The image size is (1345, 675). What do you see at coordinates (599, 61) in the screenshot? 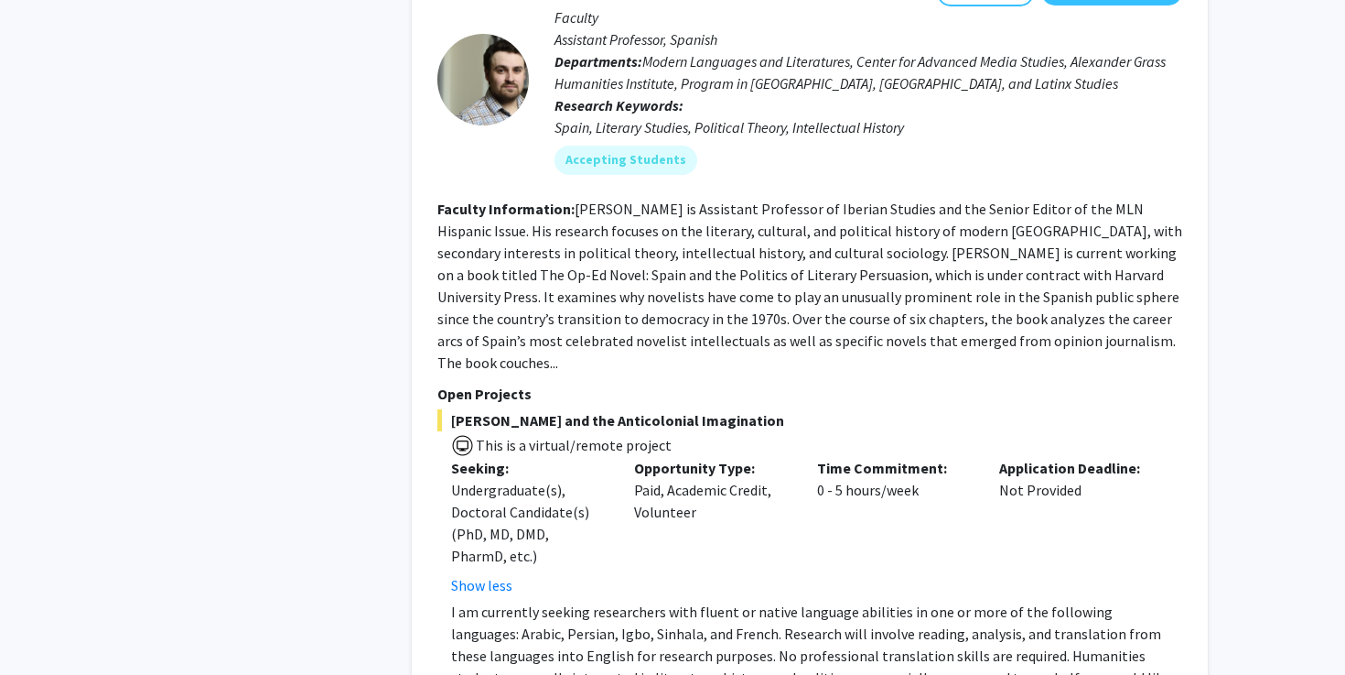
I see `b: Departments:` at bounding box center [599, 61].